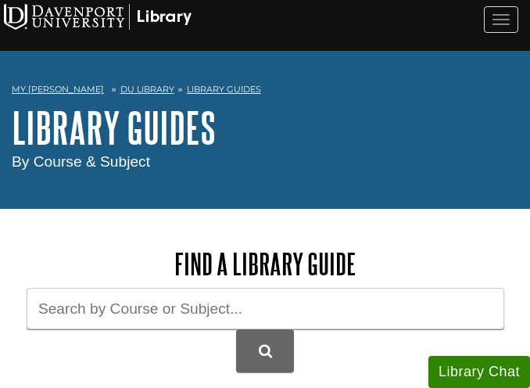 The width and height of the screenshot is (530, 388). What do you see at coordinates (98, 16) in the screenshot?
I see `img: Davenport University Logo` at bounding box center [98, 16].